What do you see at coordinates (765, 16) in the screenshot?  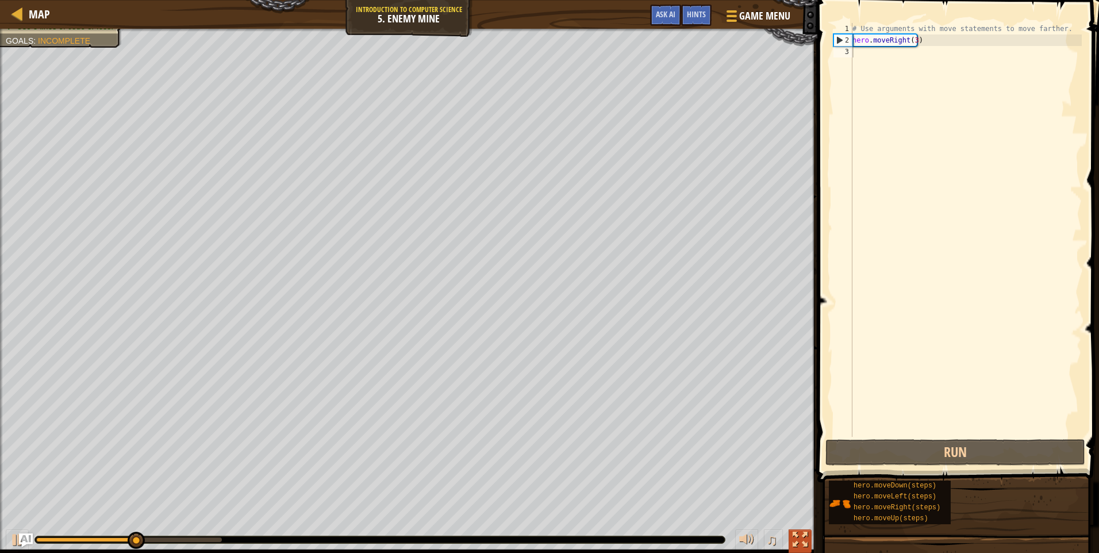 I see `span: Game Menu` at bounding box center [765, 16].